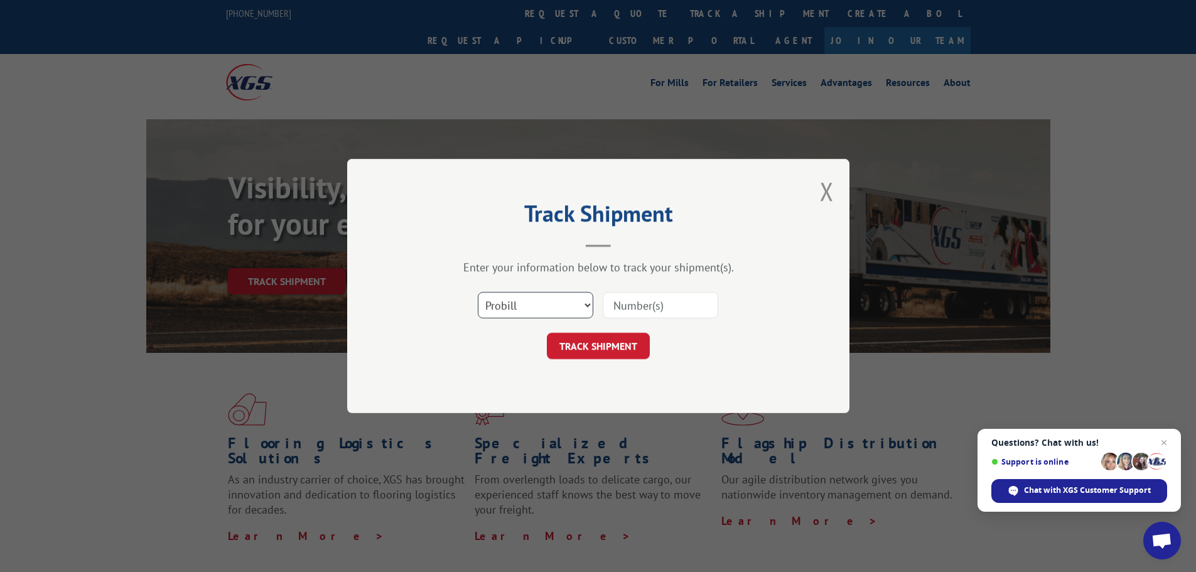 This screenshot has width=1196, height=572. Describe the element at coordinates (1162, 540) in the screenshot. I see `div: Open chat` at that location.